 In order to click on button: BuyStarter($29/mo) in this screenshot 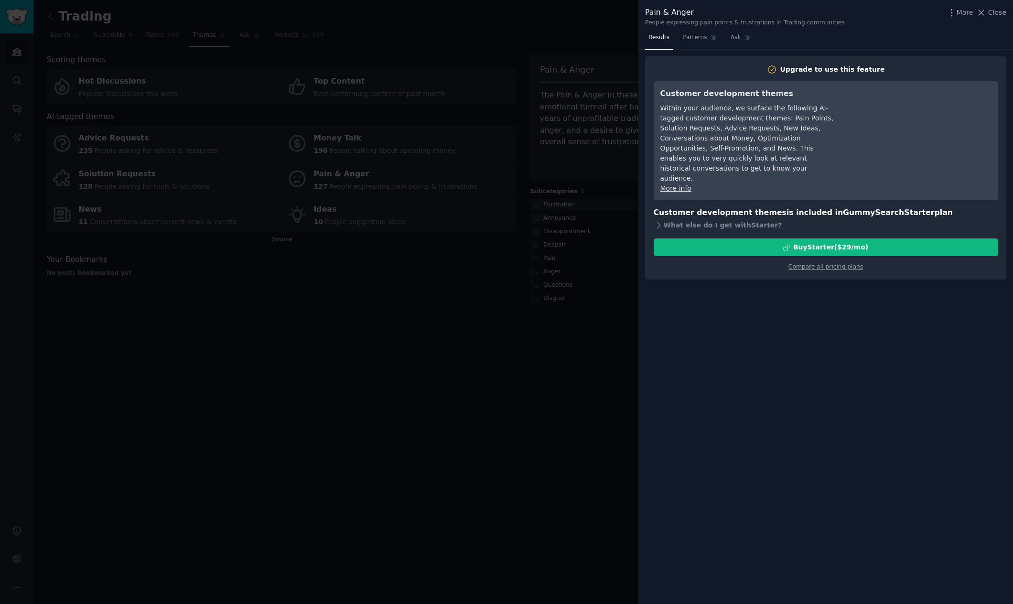, I will do `click(826, 247)`.